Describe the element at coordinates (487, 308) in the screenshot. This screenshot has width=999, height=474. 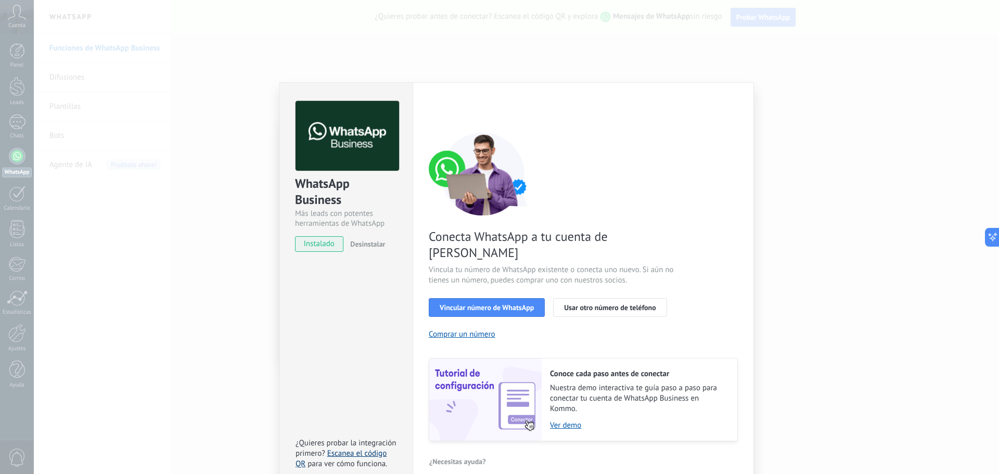
I see `button: Vincular número de WhatsApp` at that location.